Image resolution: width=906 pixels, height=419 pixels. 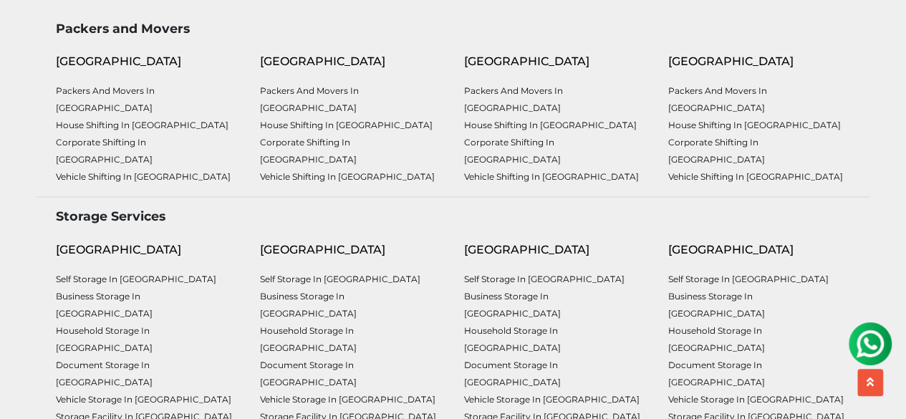 I want to click on h3: Packers and Movers, so click(x=453, y=28).